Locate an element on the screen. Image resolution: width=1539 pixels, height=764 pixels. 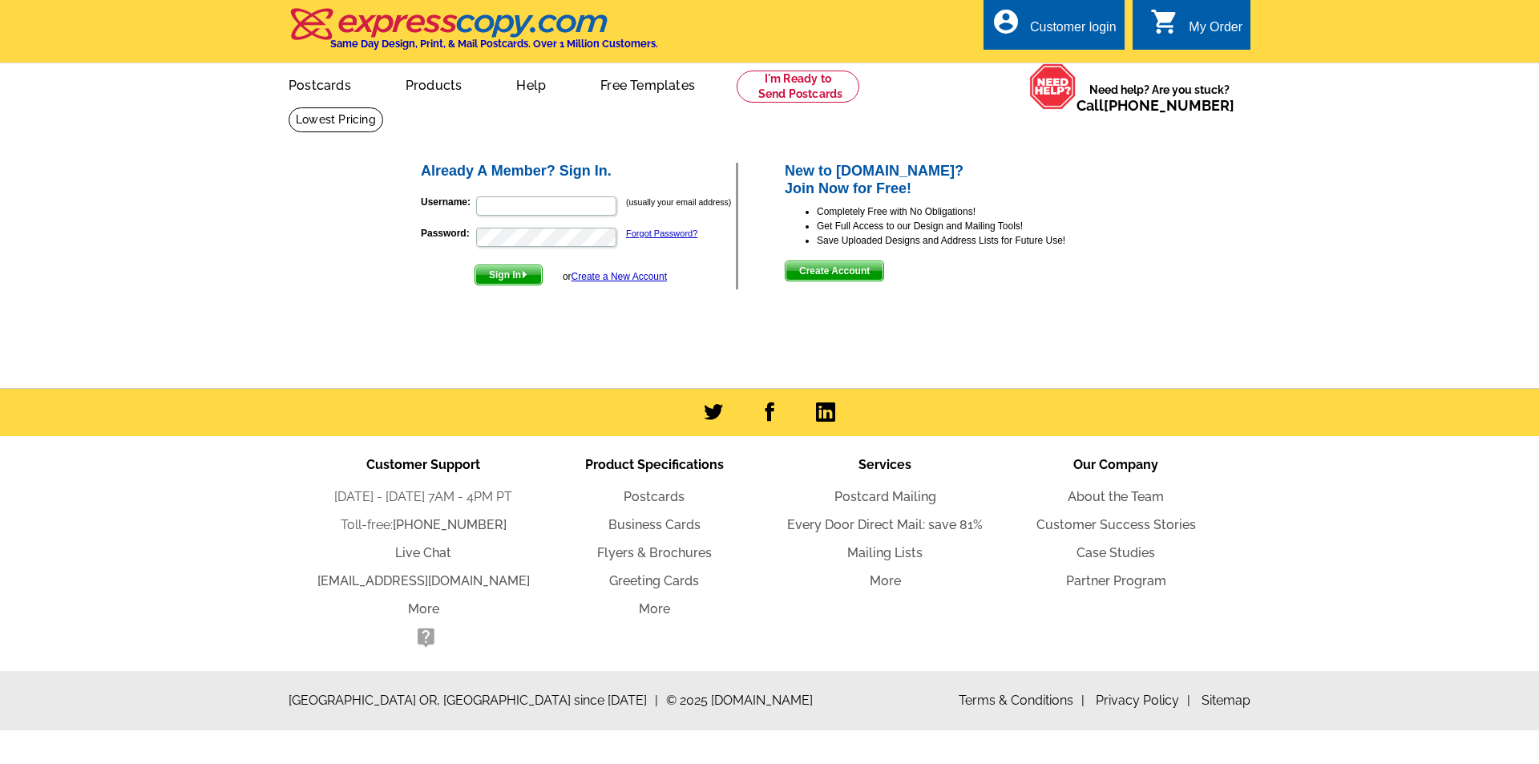
a: Same Day Design, Print, & Mail Postcards. Over 1 Million Customers. is located at coordinates (473, 34).